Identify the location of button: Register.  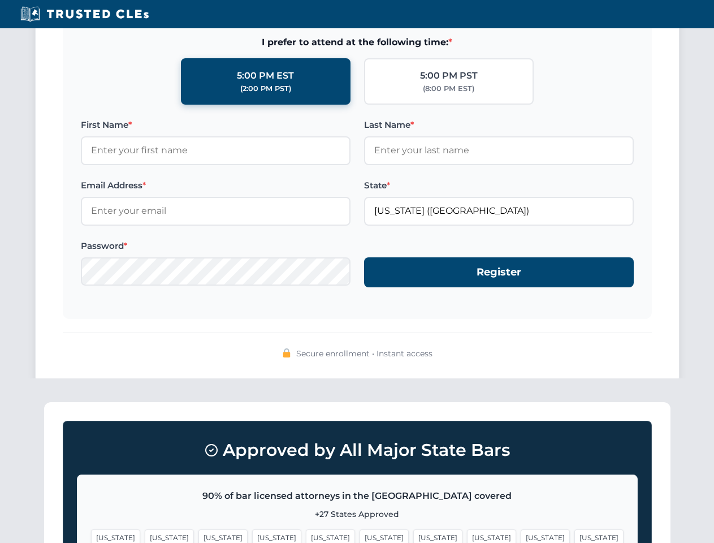
(498, 272).